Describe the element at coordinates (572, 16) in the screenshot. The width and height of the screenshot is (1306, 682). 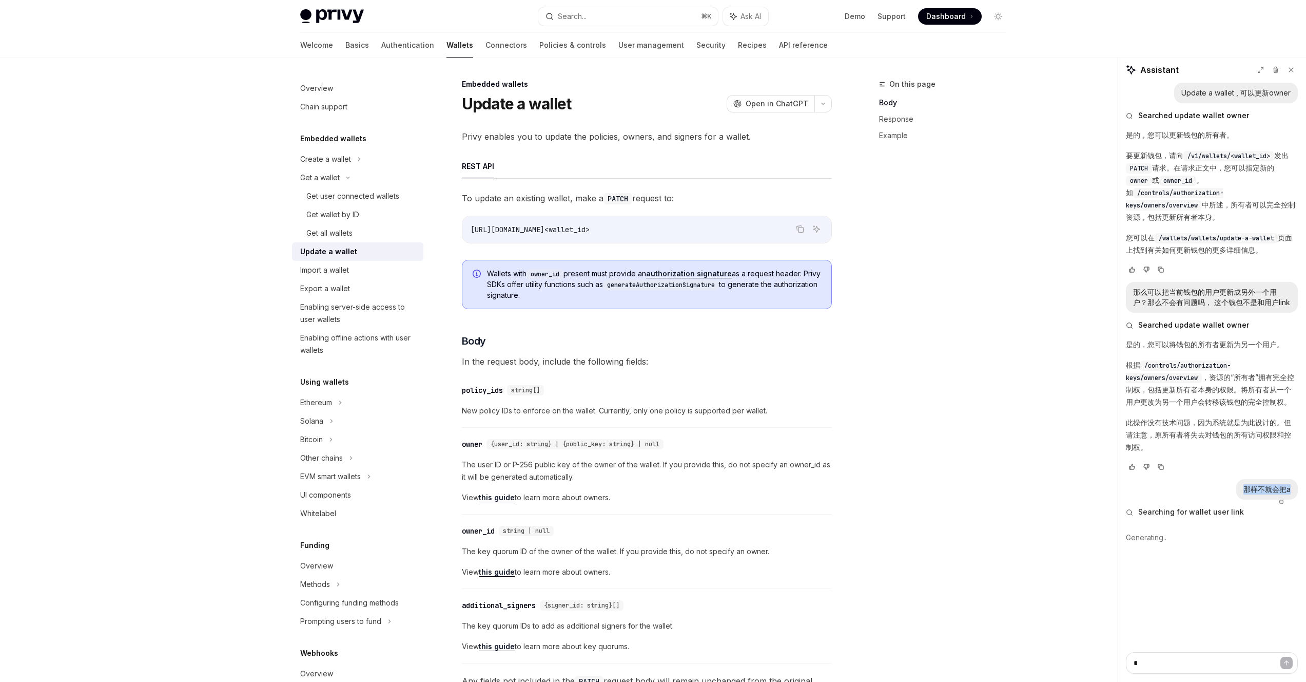
I see `div: Search...` at that location.